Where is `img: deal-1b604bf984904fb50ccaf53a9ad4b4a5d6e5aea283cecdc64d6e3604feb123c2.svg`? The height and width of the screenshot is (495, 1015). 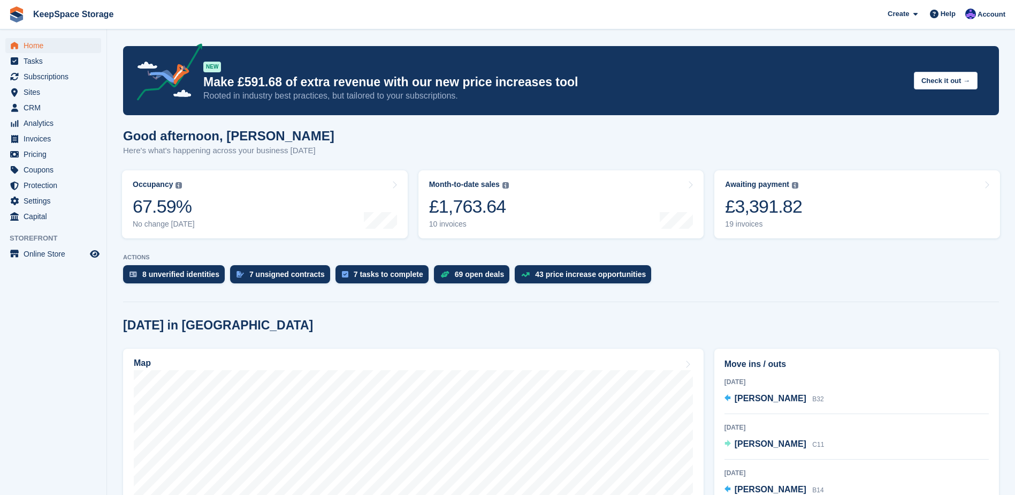 img: deal-1b604bf984904fb50ccaf53a9ad4b4a5d6e5aea283cecdc64d6e3604feb123c2.svg is located at coordinates (445, 274).